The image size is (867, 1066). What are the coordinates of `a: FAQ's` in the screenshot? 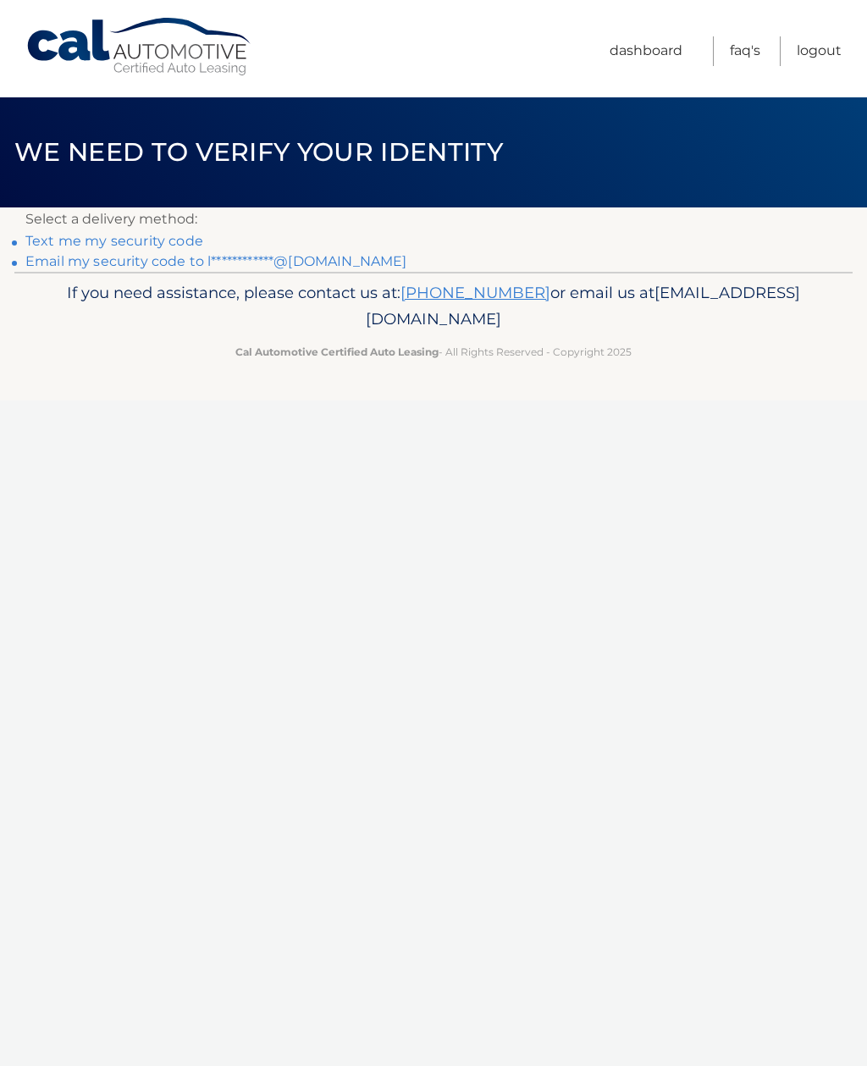 It's located at (745, 51).